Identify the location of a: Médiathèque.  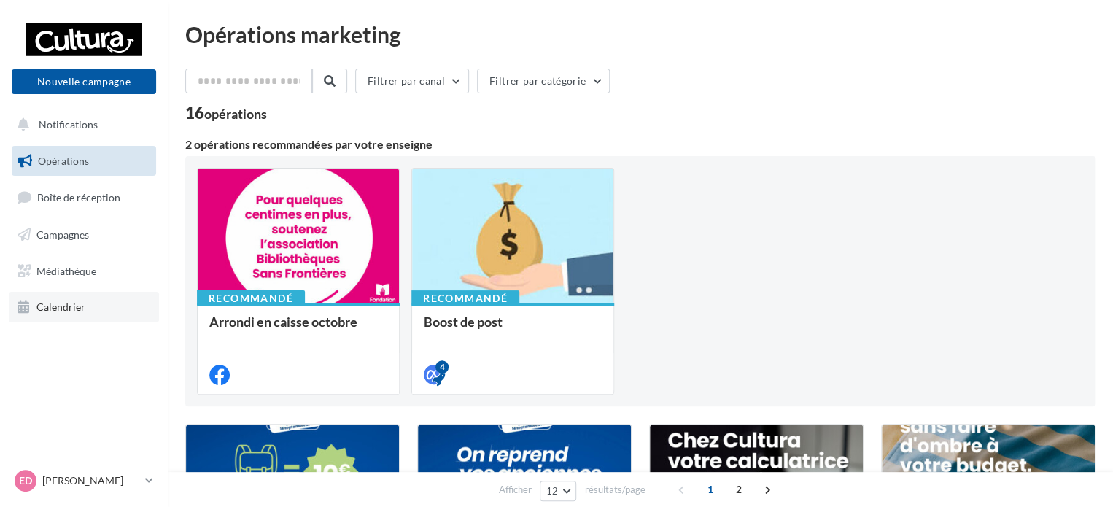
(84, 271).